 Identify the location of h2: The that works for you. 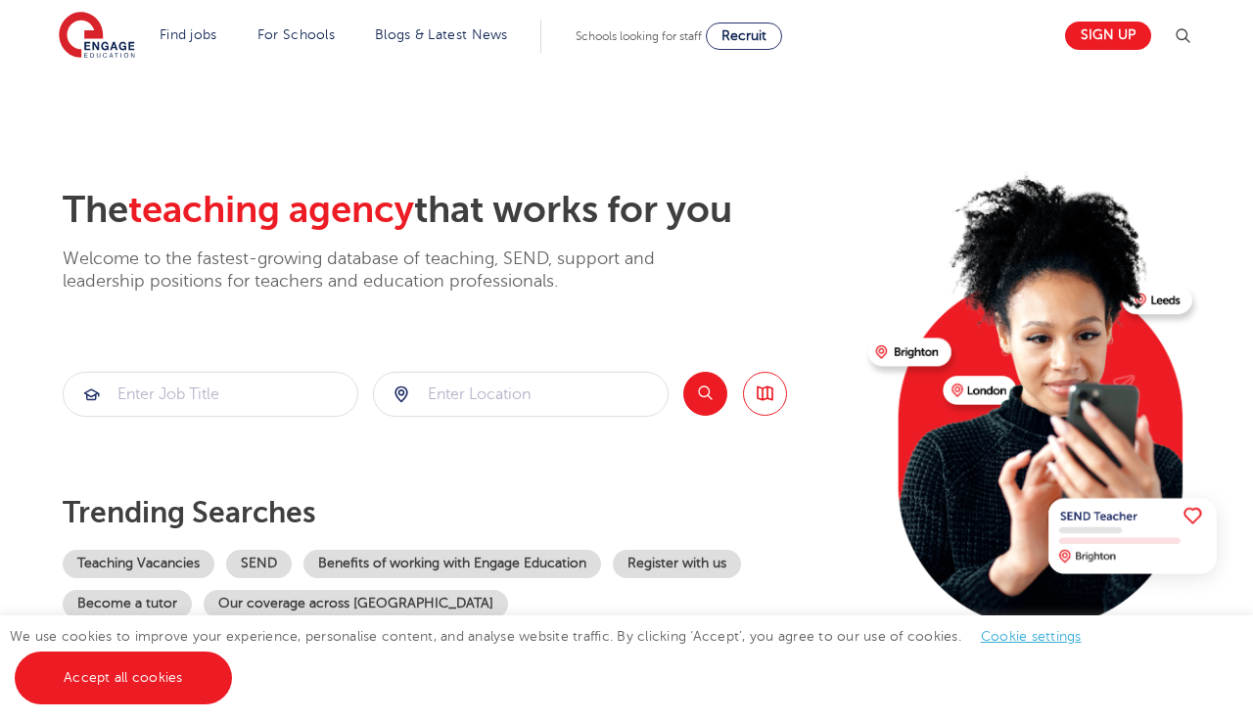
(457, 210).